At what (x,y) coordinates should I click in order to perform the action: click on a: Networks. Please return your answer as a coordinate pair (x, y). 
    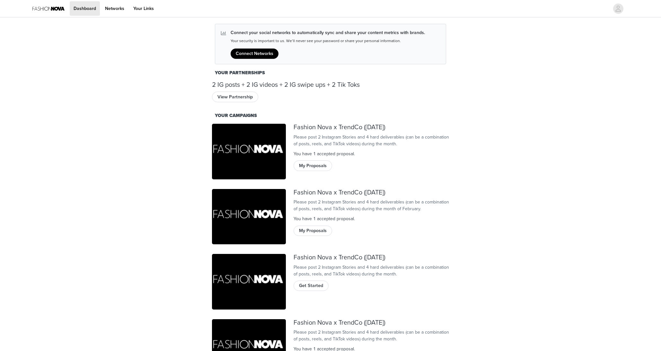
    Looking at the image, I should click on (115, 8).